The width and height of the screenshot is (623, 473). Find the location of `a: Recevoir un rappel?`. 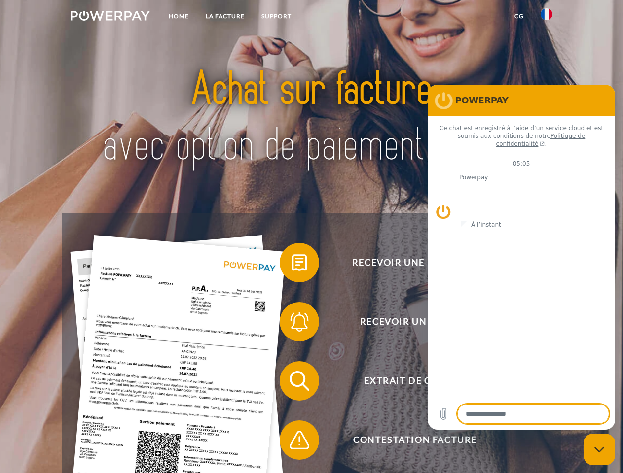

a: Recevoir un rappel? is located at coordinates (408, 322).